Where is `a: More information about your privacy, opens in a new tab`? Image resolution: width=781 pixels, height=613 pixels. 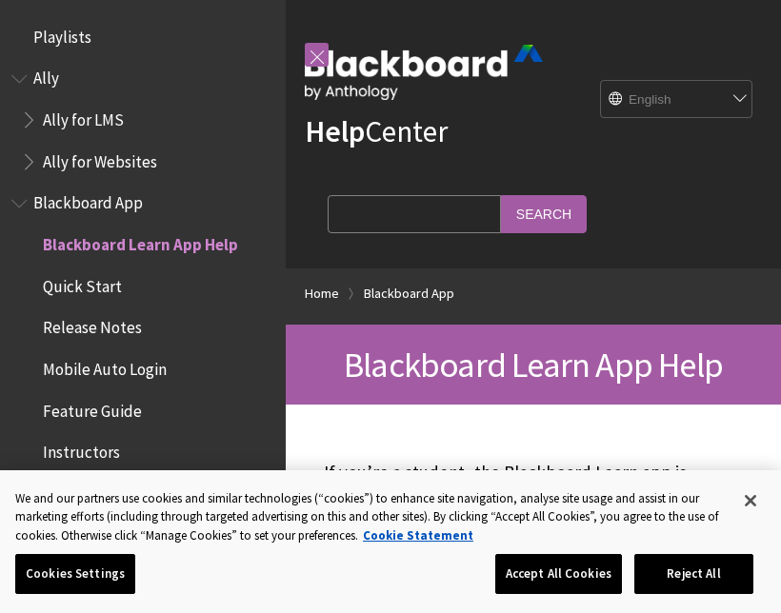 a: More information about your privacy, opens in a new tab is located at coordinates (418, 535).